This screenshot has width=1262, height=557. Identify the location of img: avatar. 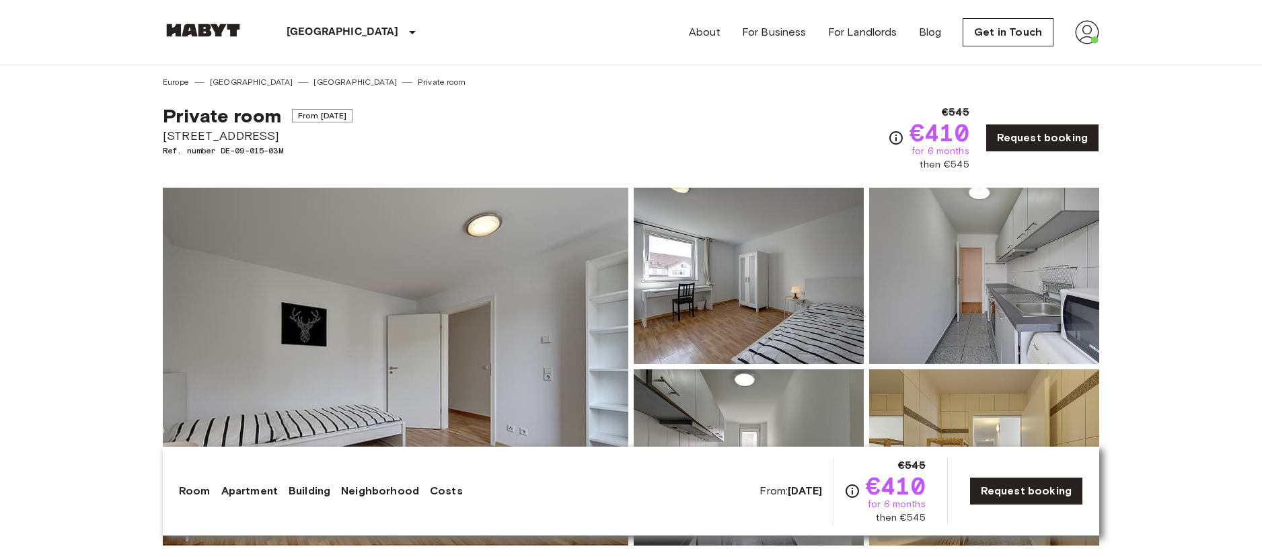
(1087, 32).